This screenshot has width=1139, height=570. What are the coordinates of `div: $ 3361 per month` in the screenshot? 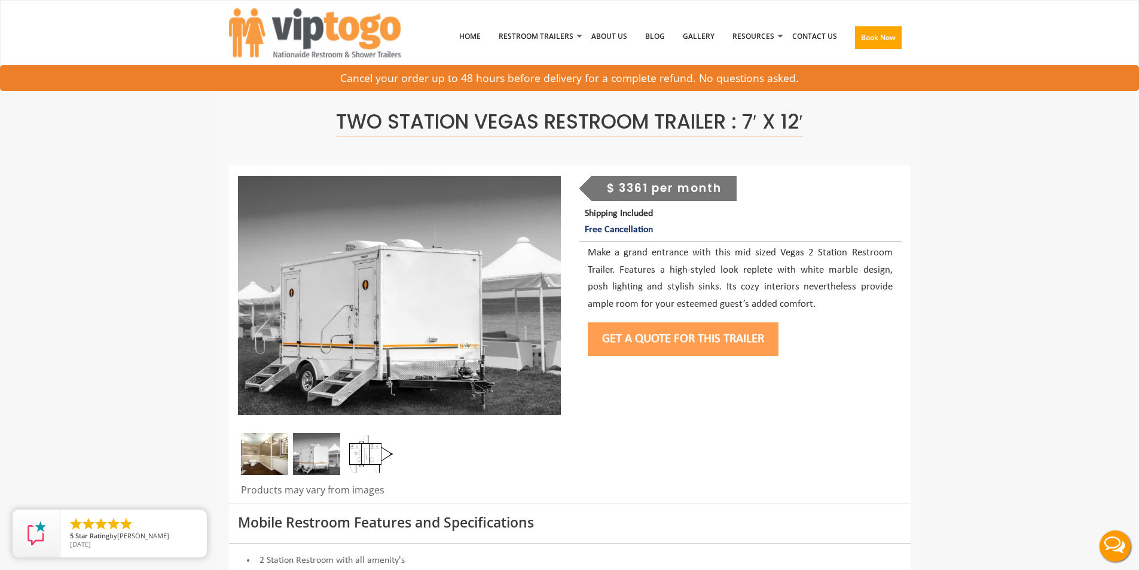 It's located at (664, 188).